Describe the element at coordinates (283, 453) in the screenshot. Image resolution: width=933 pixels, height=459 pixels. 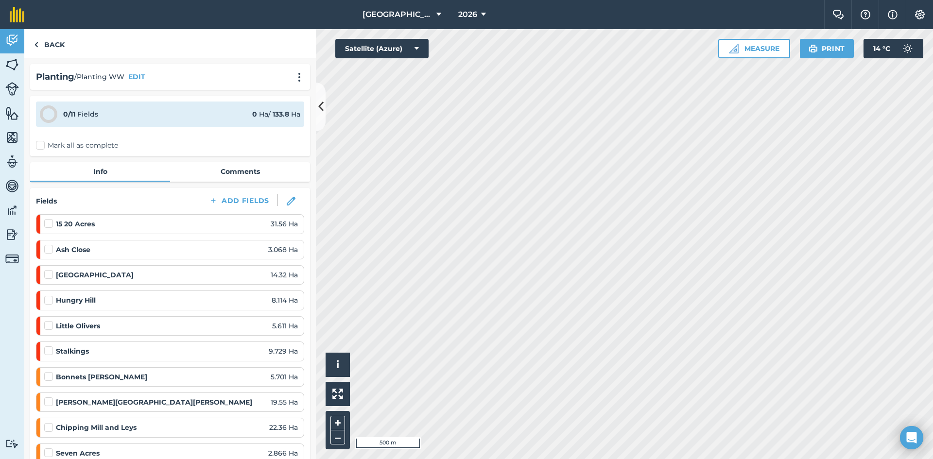
I see `span: 2.866 Ha` at that location.